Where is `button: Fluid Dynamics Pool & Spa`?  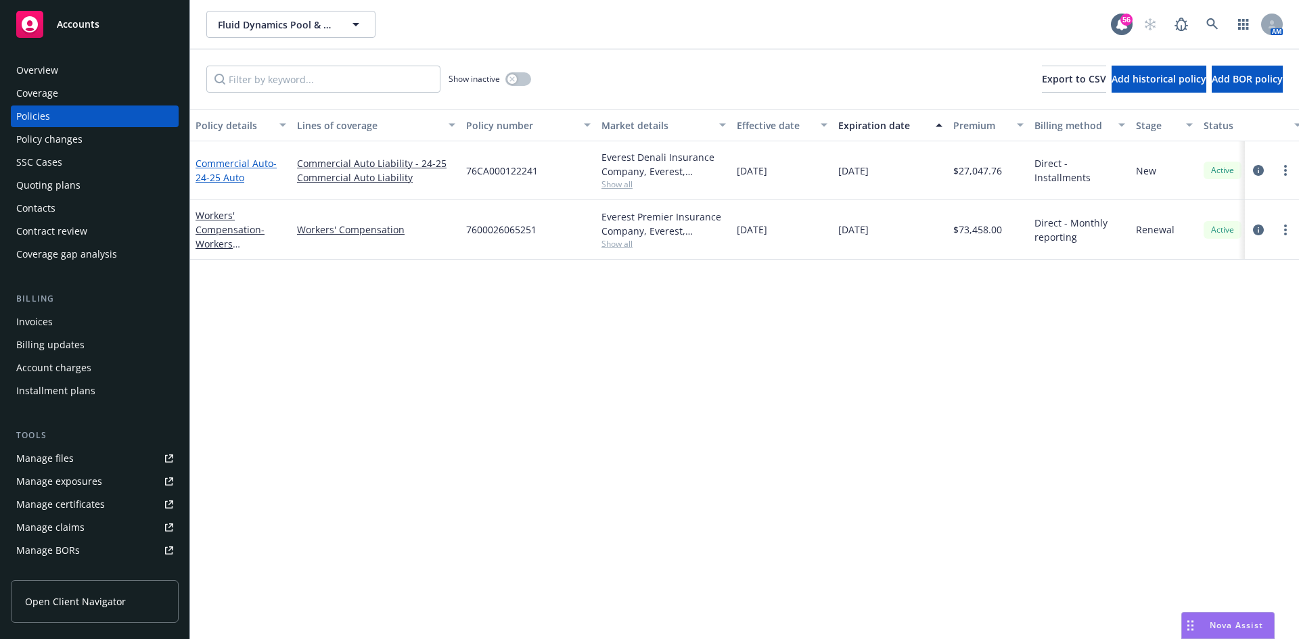
button: Fluid Dynamics Pool & Spa is located at coordinates (291, 24).